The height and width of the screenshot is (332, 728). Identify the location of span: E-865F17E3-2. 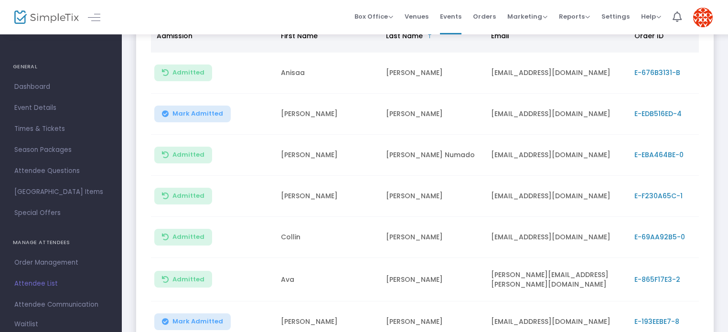
(657, 279).